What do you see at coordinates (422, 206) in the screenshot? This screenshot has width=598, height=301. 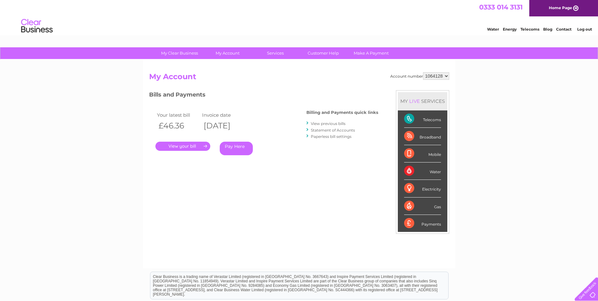 I see `div: Gas` at bounding box center [422, 206].